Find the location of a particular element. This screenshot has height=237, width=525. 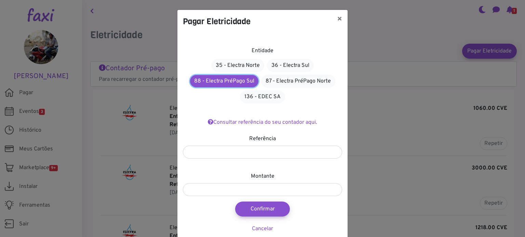

label: Referência is located at coordinates (262, 139).